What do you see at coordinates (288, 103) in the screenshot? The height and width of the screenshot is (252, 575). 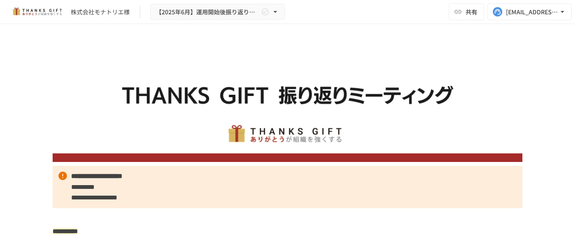 I see `img: ywjCEzGaDRs6RHkpXm6202453qKEghjSpJ0uwcQsaCz` at bounding box center [288, 103].